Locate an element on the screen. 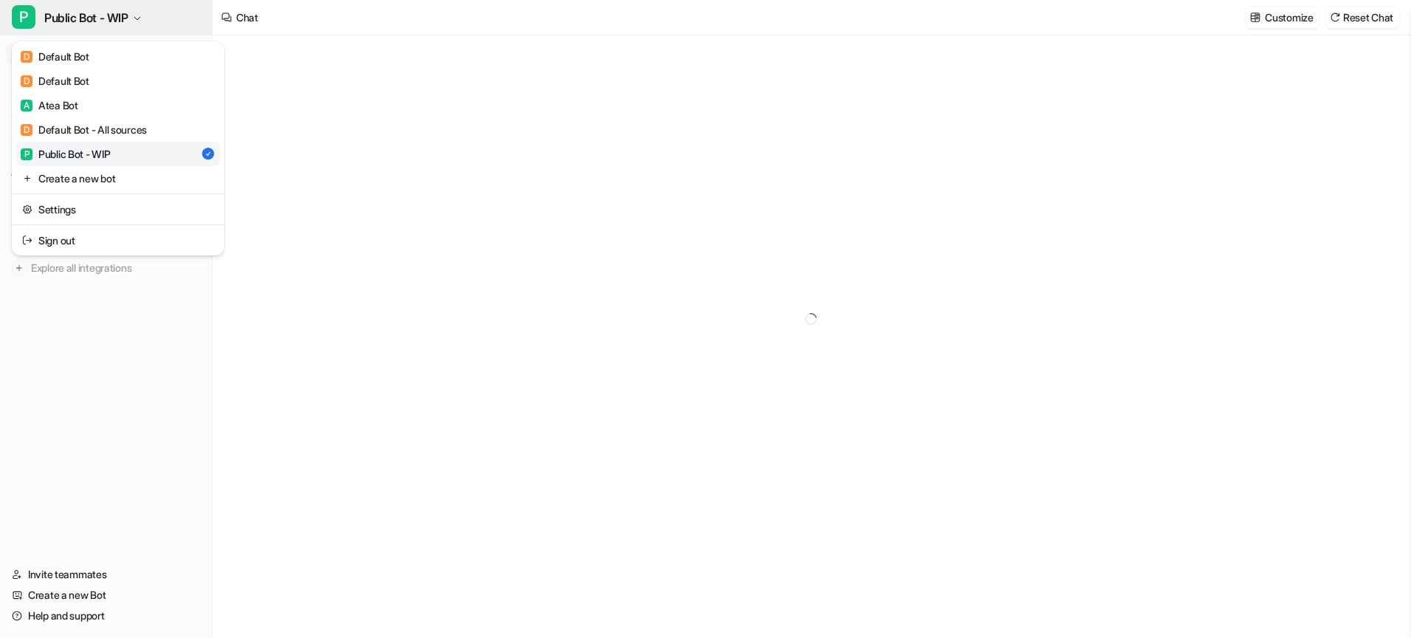 The height and width of the screenshot is (638, 1411). div: Public Bot - WIP is located at coordinates (66, 153).